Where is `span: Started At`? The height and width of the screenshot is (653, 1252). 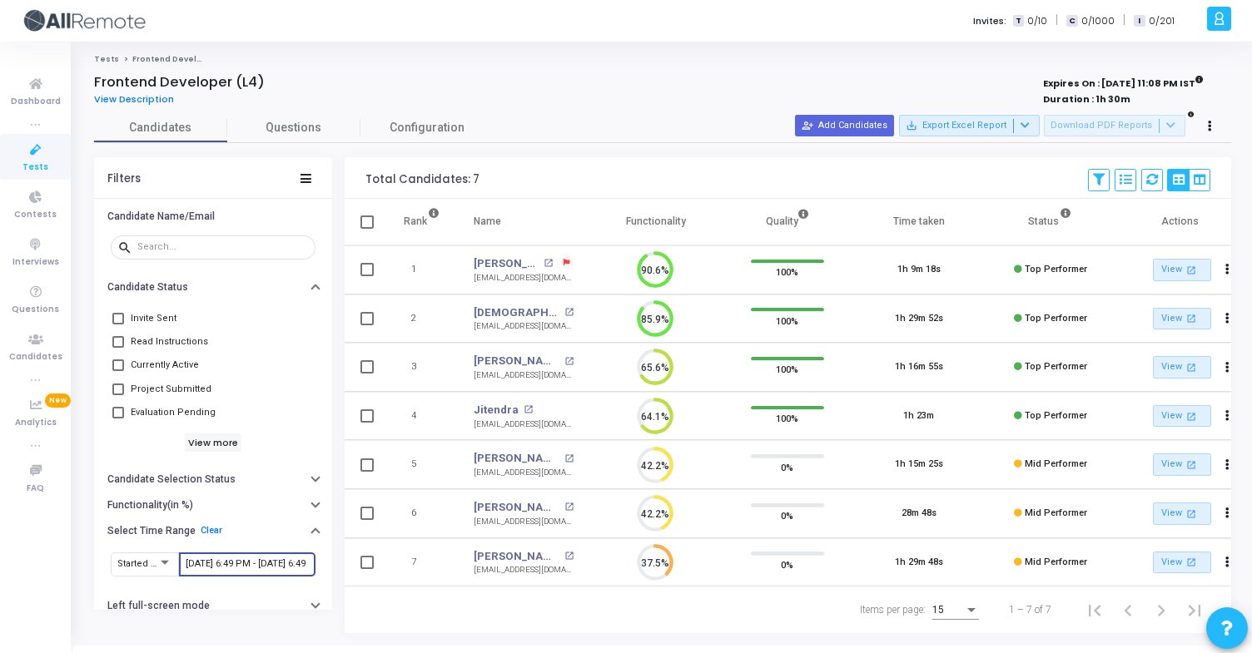 span: Started At is located at coordinates (138, 563).